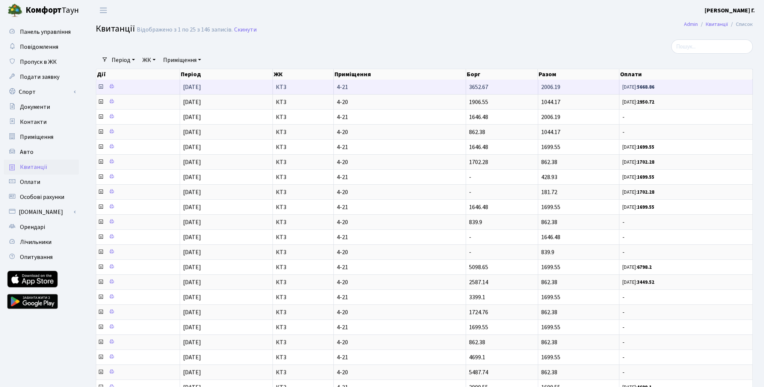 The width and height of the screenshot is (764, 387). Describe the element at coordinates (644, 267) in the screenshot. I see `b: 6798.2` at that location.